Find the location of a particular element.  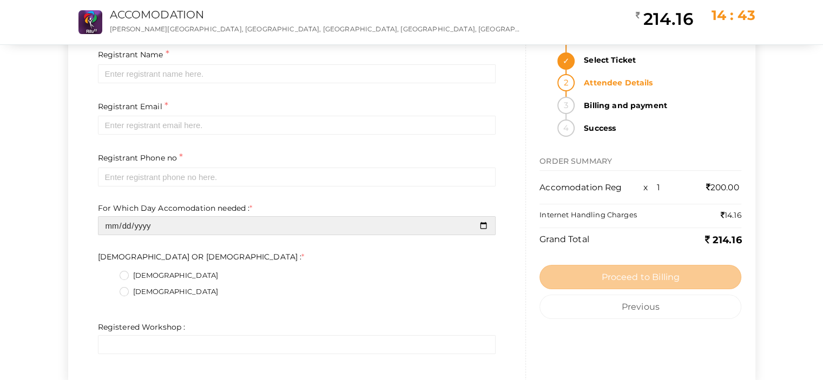

b: 214.16 is located at coordinates (723, 240).